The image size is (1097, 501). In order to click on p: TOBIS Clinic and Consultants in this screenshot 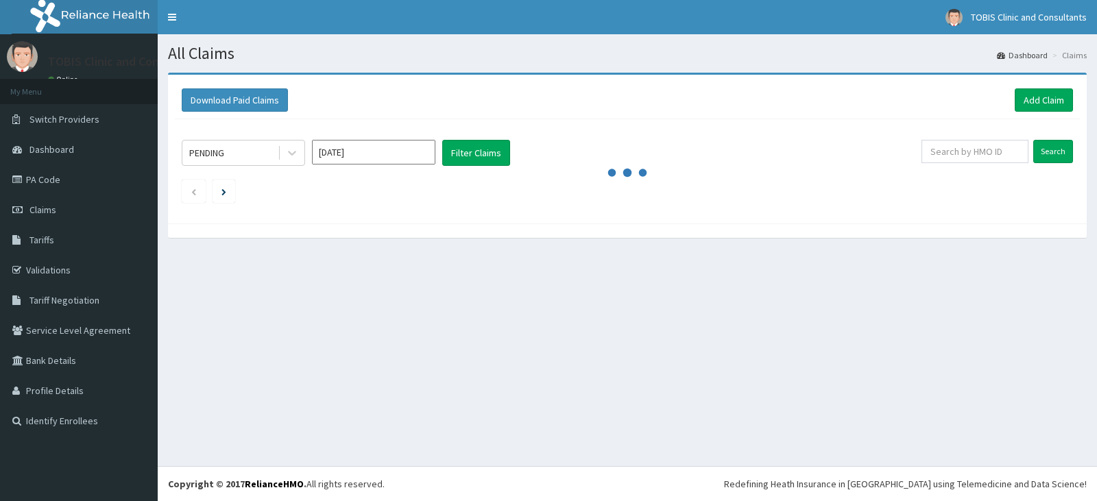, I will do `click(125, 62)`.